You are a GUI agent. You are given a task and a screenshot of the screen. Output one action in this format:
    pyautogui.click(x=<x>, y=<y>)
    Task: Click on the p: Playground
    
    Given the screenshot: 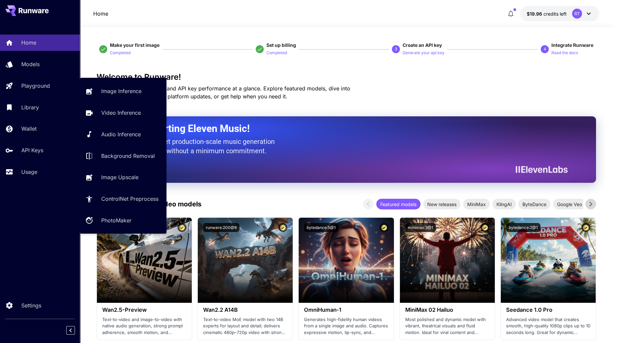 What is the action you would take?
    pyautogui.click(x=36, y=86)
    